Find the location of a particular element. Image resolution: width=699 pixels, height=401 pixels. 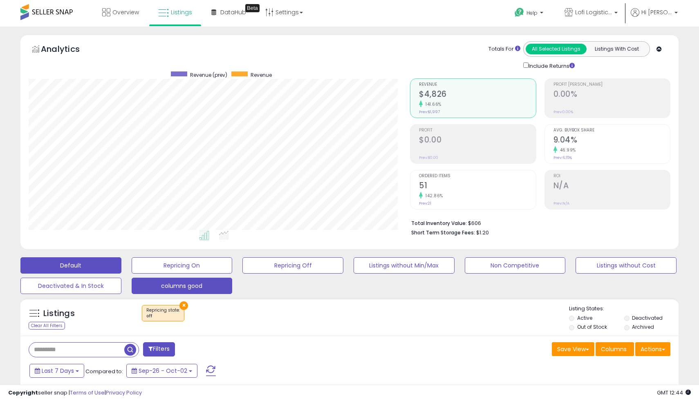

small: 141.66% is located at coordinates (432, 104).